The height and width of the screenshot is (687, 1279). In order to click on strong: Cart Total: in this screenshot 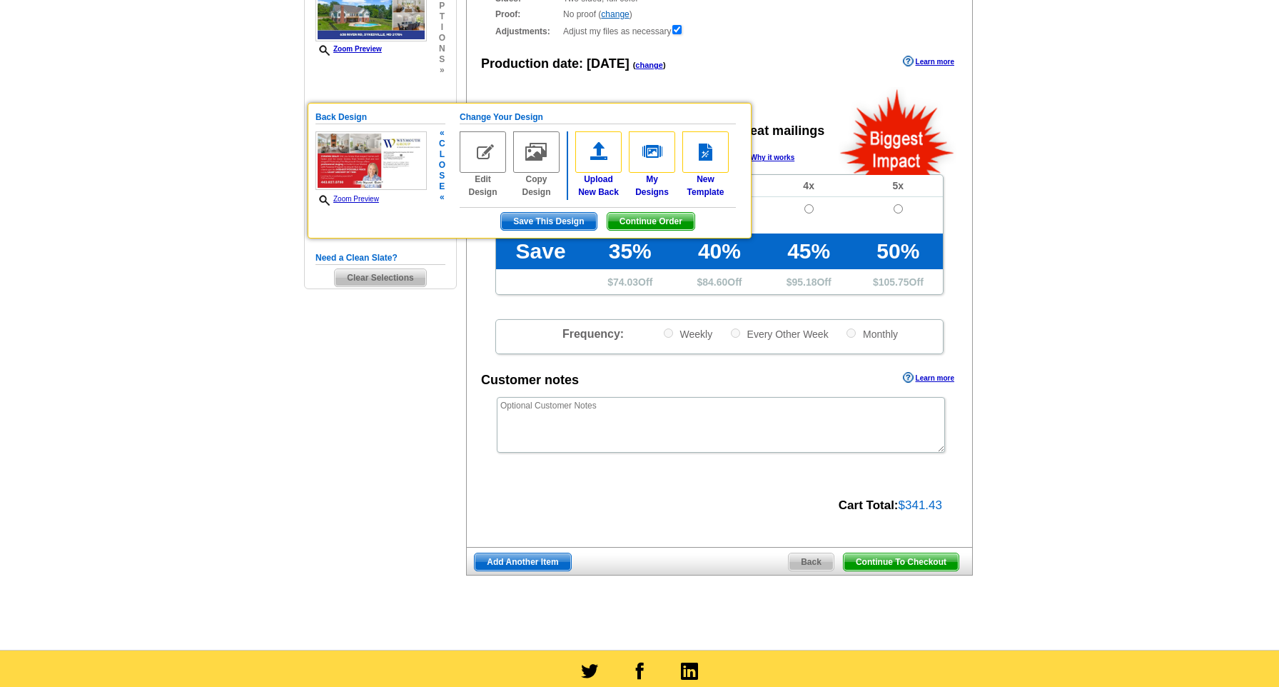, I will do `click(869, 505)`.